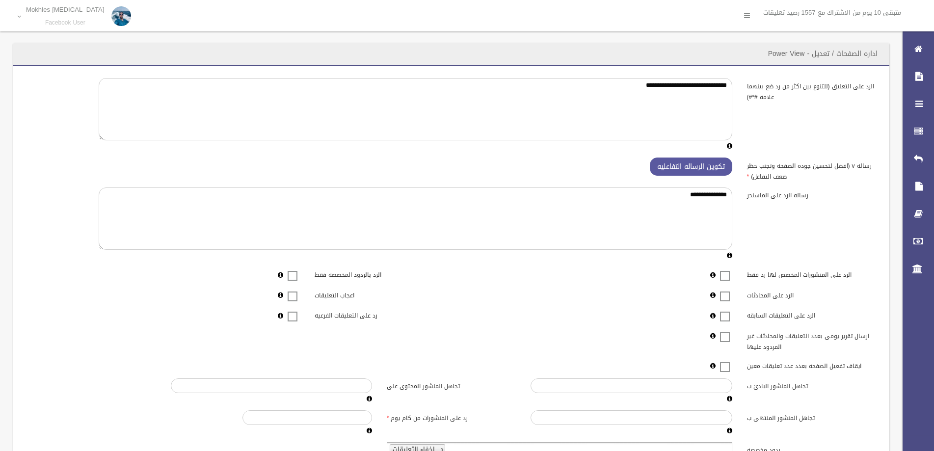 This screenshot has height=451, width=934. What do you see at coordinates (811, 365) in the screenshot?
I see `label: ايقاف تفعيل الصفحه بعدد عدد تعليقات معين` at bounding box center [811, 365].